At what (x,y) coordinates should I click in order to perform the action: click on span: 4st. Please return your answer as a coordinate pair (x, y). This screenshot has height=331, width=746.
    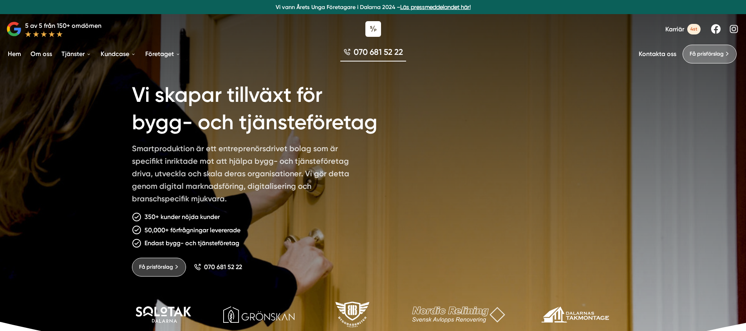
    Looking at the image, I should click on (694, 29).